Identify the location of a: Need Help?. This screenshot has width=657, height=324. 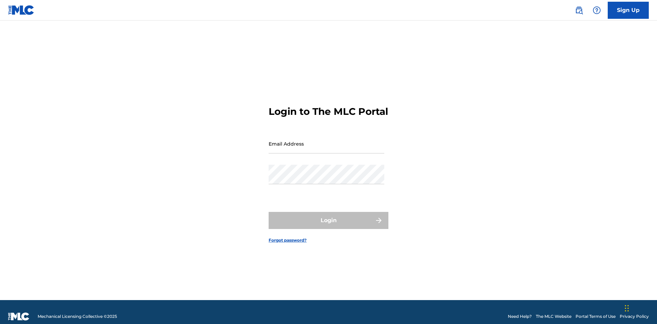
(520, 317).